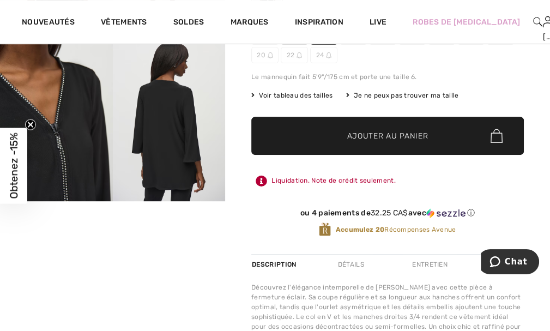 This screenshot has height=331, width=550. I want to click on span: 24, so click(324, 55).